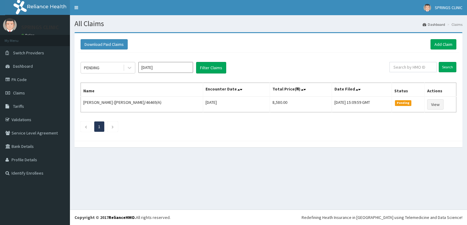 Image resolution: width=467 pixels, height=225 pixels. Describe the element at coordinates (86, 127) in the screenshot. I see `a: Previous page` at that location.